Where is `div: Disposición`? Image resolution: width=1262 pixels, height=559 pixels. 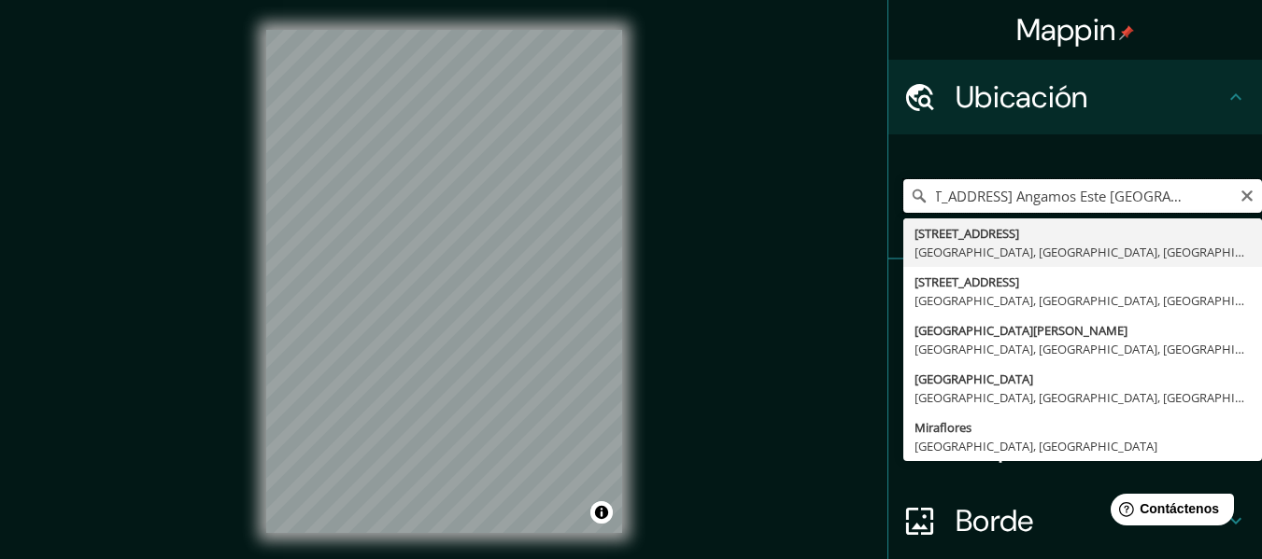
div: Disposición is located at coordinates (1075, 446).